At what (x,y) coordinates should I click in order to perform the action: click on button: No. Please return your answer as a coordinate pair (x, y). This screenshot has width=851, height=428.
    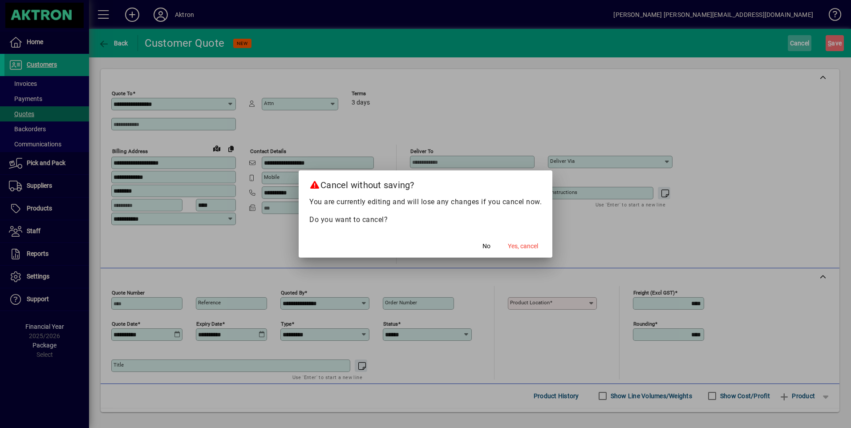
    Looking at the image, I should click on (486, 246).